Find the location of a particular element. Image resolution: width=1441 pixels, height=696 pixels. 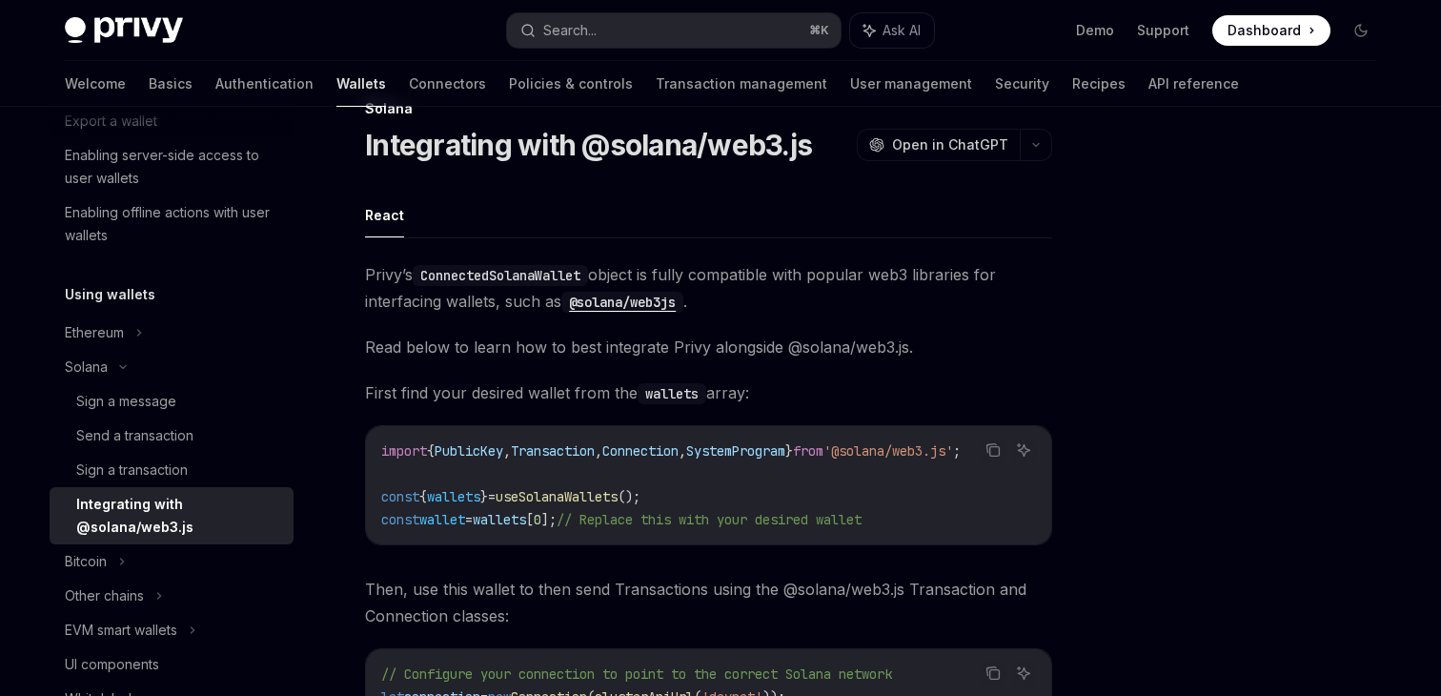

a: Sign a message is located at coordinates (172, 401).